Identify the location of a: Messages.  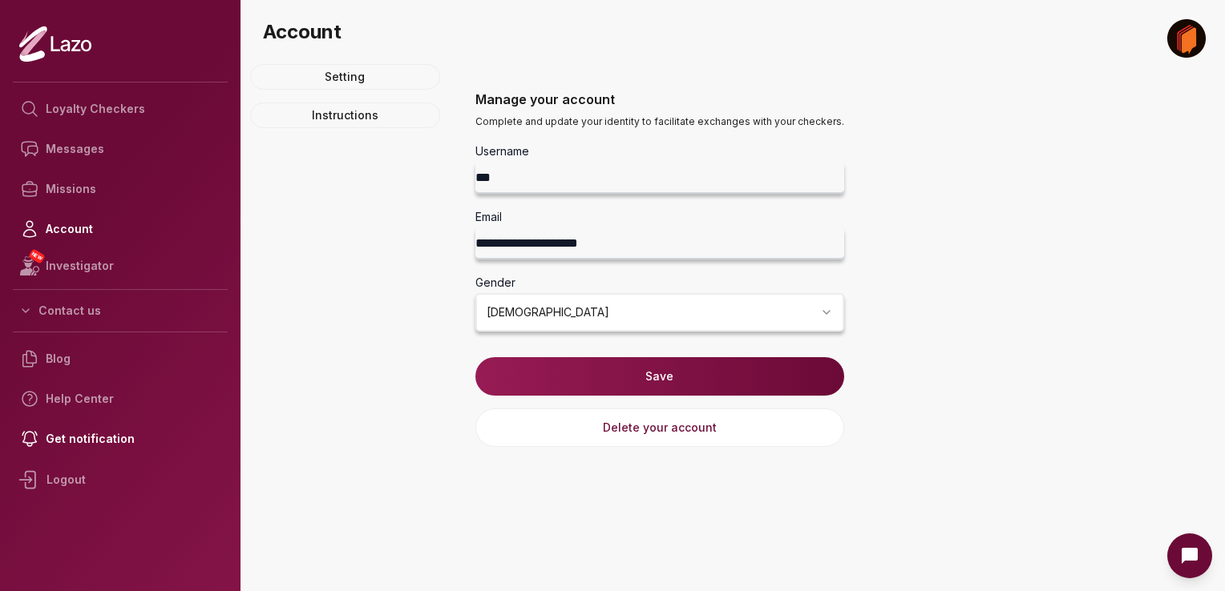
(120, 149).